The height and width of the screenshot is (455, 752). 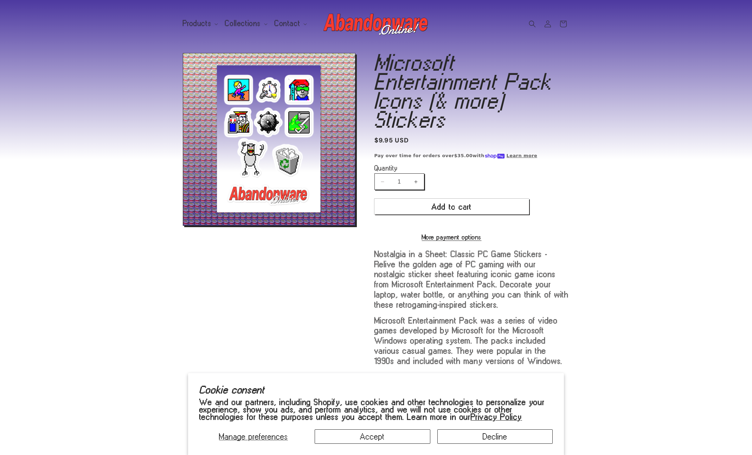 What do you see at coordinates (452, 206) in the screenshot?
I see `button: Add to cart` at bounding box center [452, 206].